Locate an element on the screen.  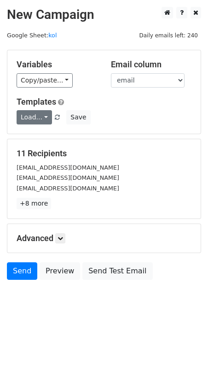
h2: New Campaign is located at coordinates (104, 15).